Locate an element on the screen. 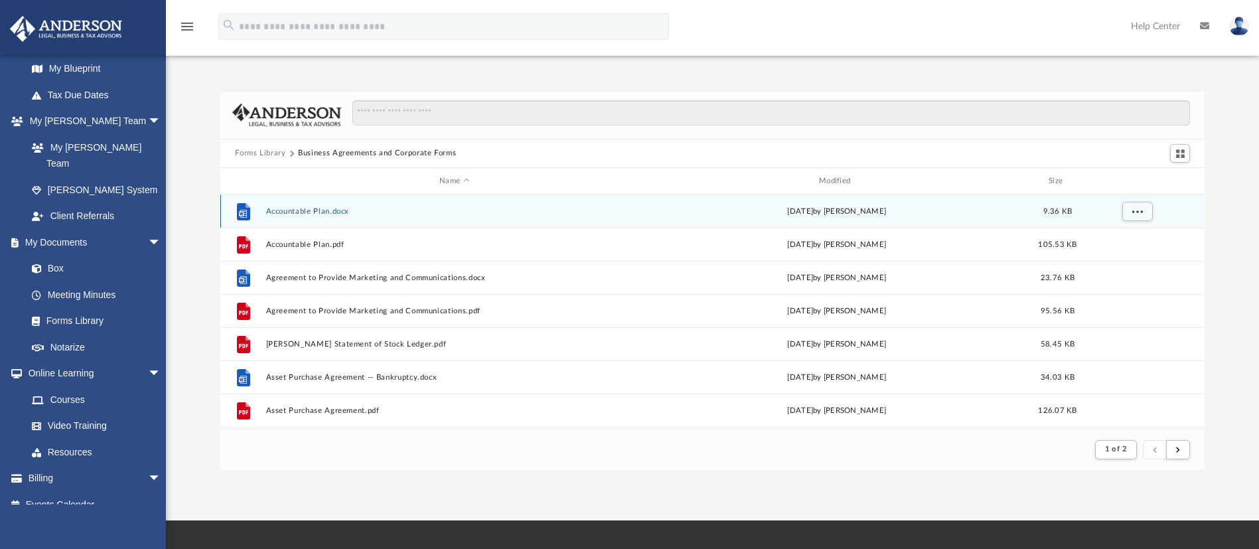 The height and width of the screenshot is (549, 1259). a: My Documentsarrow_drop_down is located at coordinates (92, 242).